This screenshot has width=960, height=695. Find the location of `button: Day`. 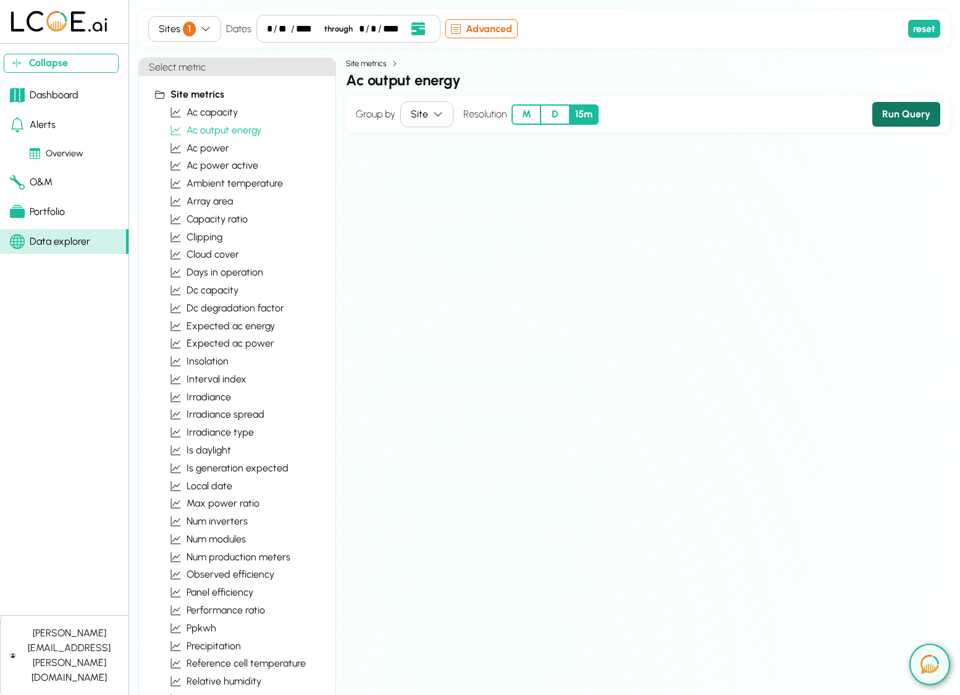

button: Day is located at coordinates (555, 114).